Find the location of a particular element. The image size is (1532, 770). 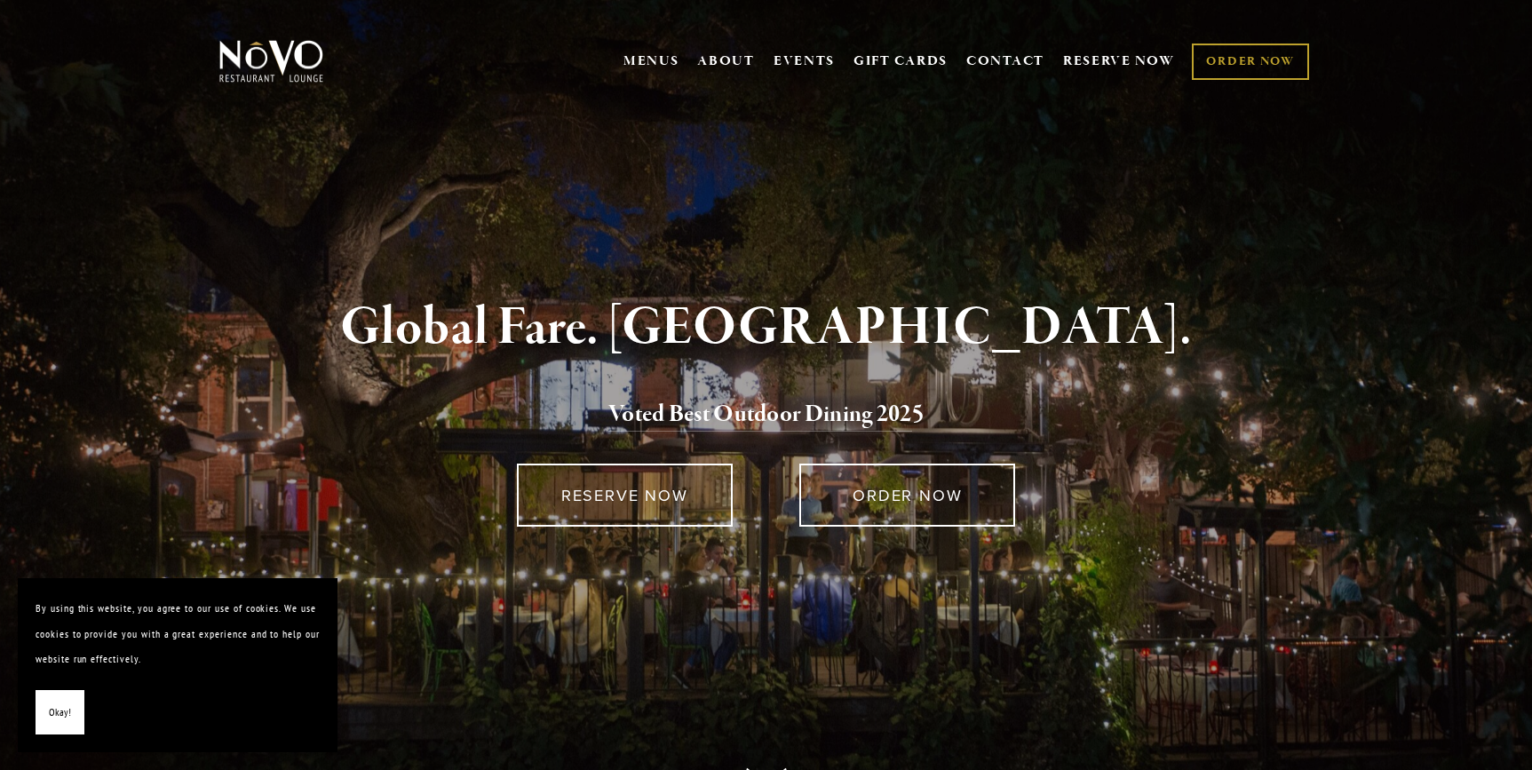

a: GIFT CARDS is located at coordinates (901, 61).